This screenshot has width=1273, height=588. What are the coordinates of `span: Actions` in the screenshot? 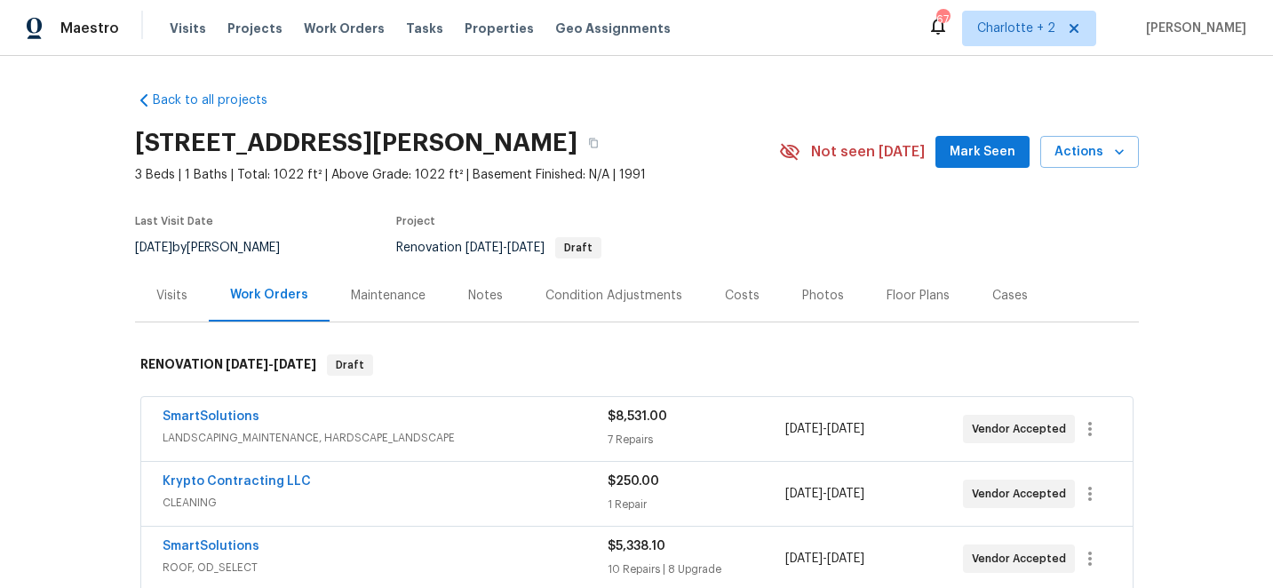 It's located at (1089, 152).